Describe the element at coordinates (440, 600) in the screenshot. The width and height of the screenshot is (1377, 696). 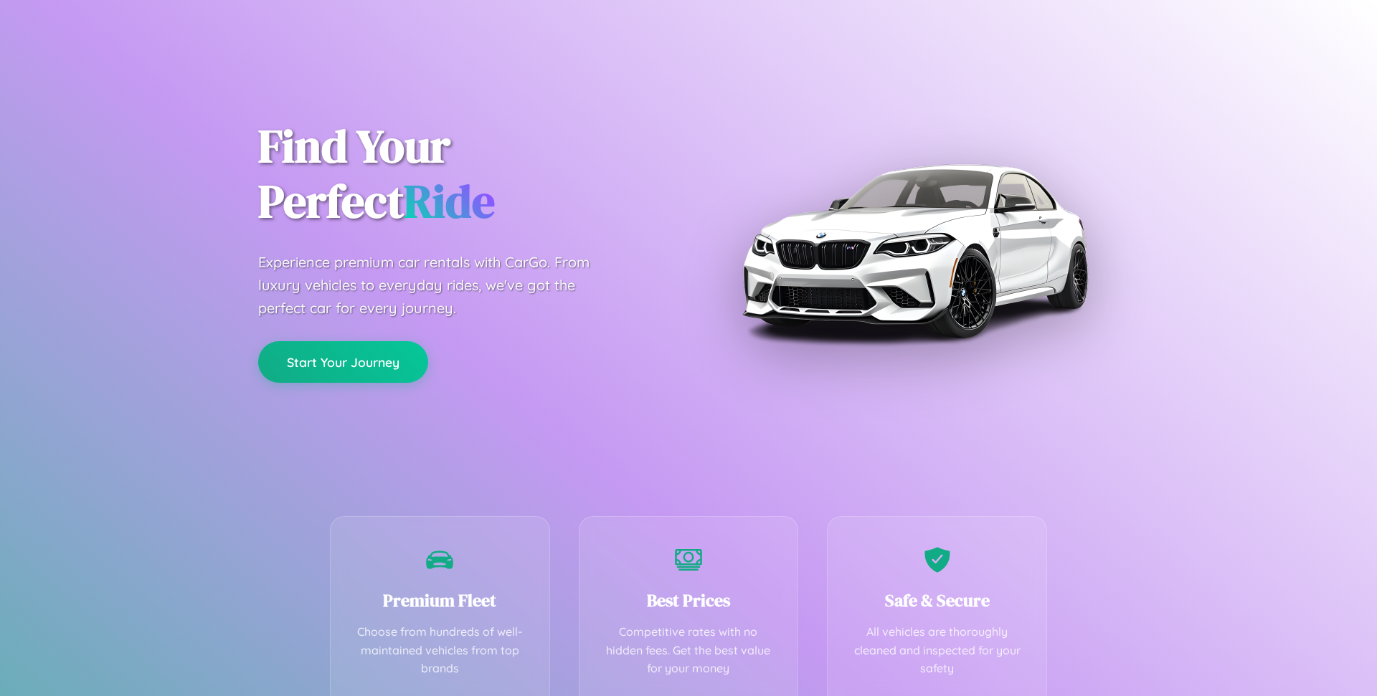
I see `h3: Premium Fleet` at that location.